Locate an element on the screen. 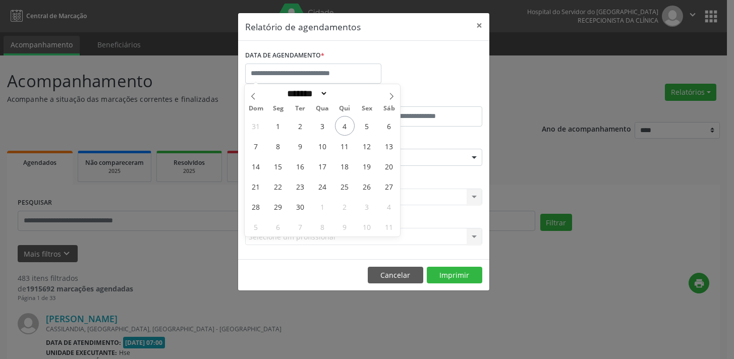 Image resolution: width=734 pixels, height=359 pixels. span: Outubro 3, 2025 is located at coordinates (366, 206).